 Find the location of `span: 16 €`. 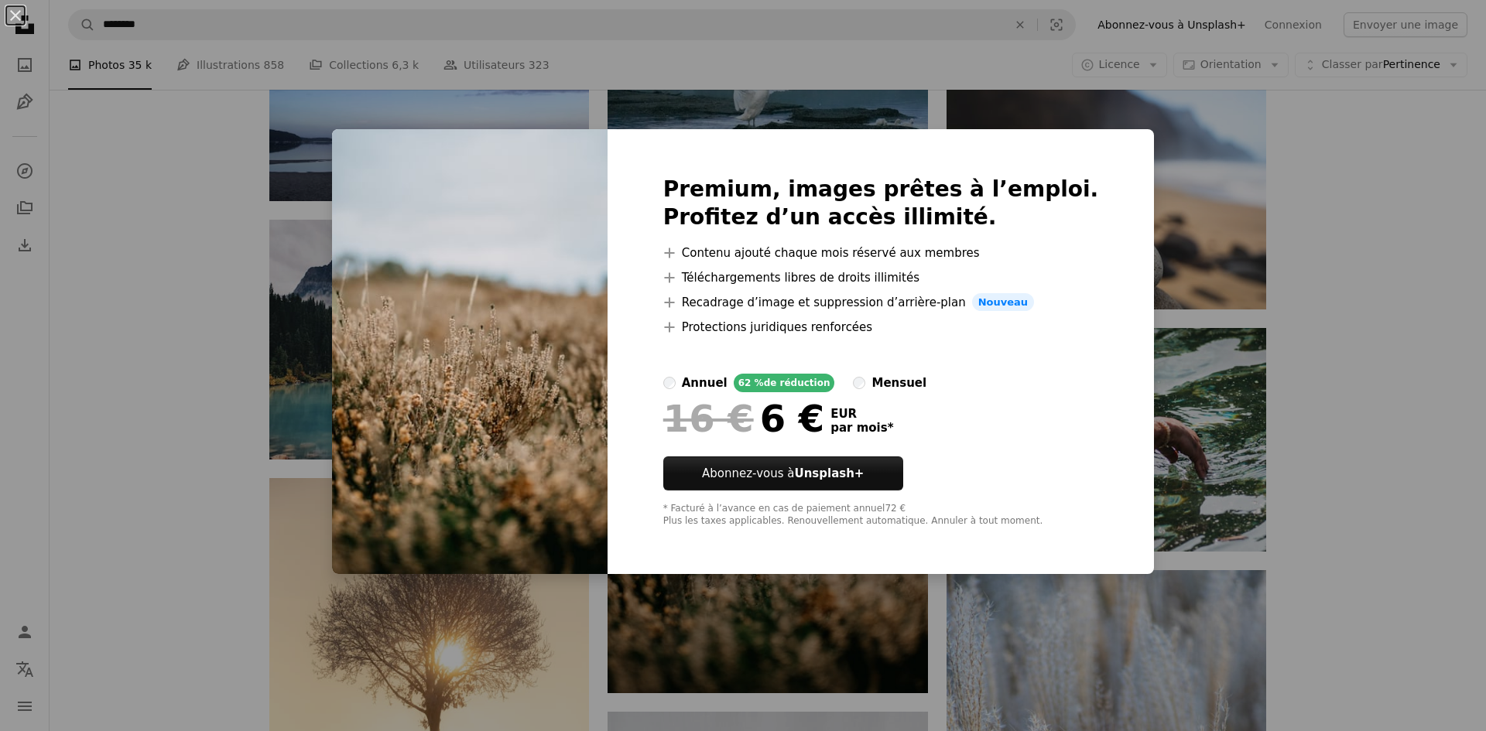

span: 16 € is located at coordinates (708, 419).